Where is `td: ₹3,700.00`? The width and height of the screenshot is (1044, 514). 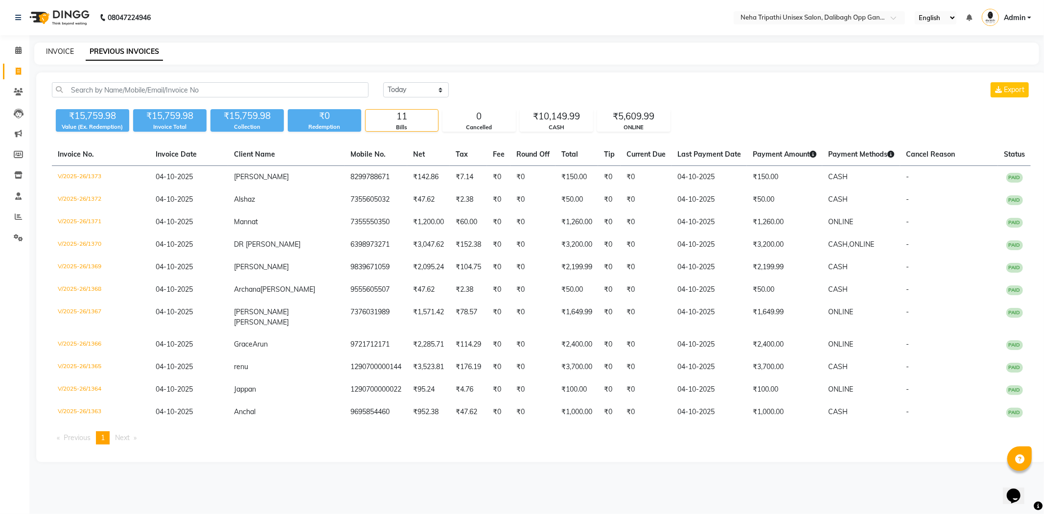
td: ₹3,700.00 is located at coordinates (577, 367).